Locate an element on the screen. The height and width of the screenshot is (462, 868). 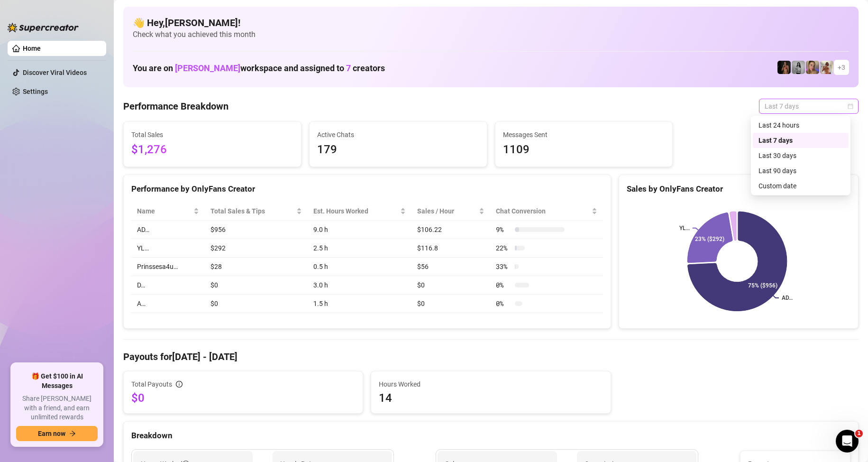
img: D is located at coordinates (785, 67).